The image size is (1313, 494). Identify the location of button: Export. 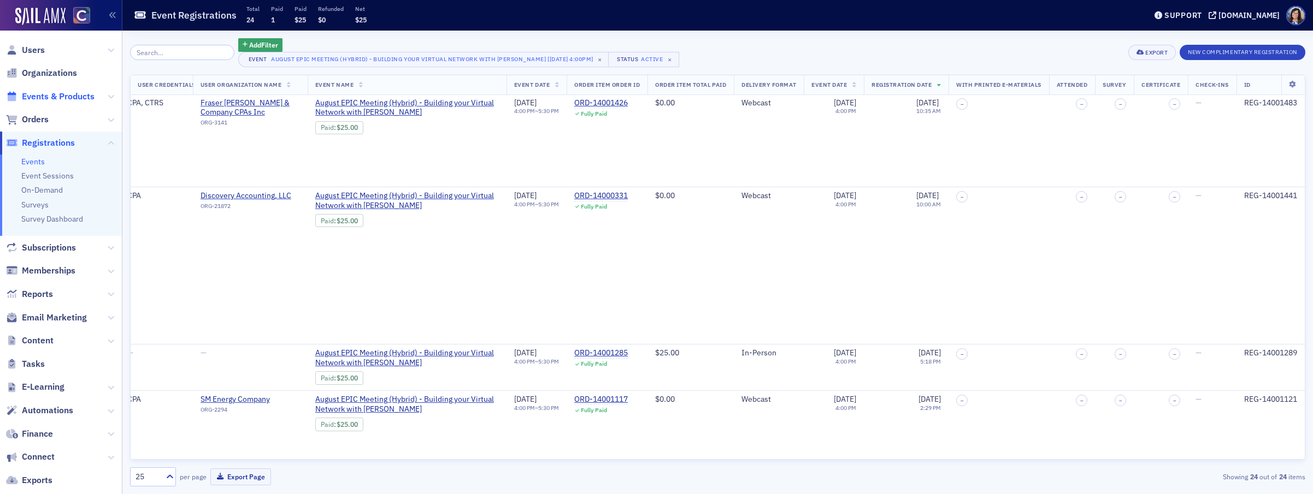
(1152, 52).